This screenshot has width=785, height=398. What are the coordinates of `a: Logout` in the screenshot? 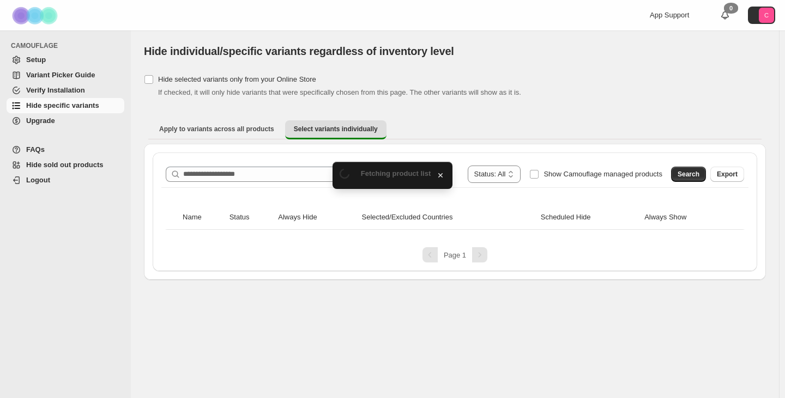 It's located at (65, 180).